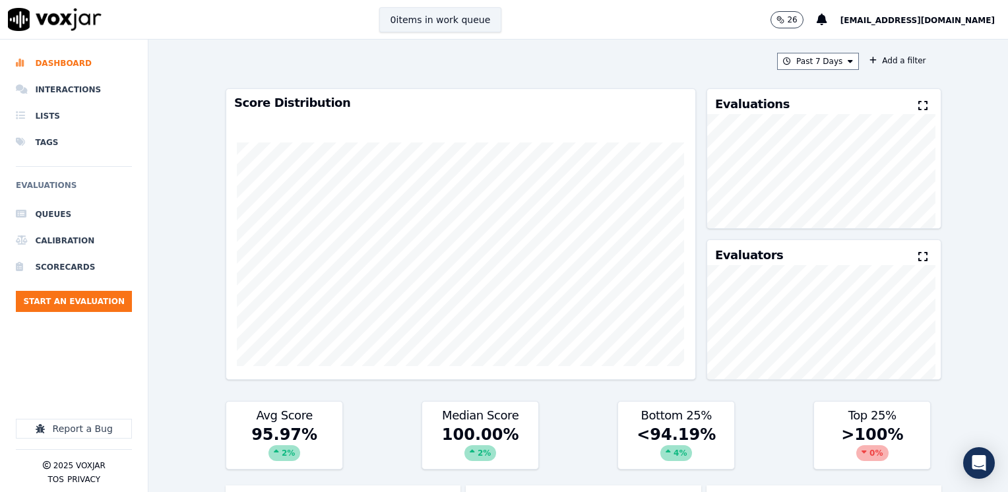 Image resolution: width=1008 pixels, height=492 pixels. Describe the element at coordinates (74, 267) in the screenshot. I see `li: Scorecards` at that location.